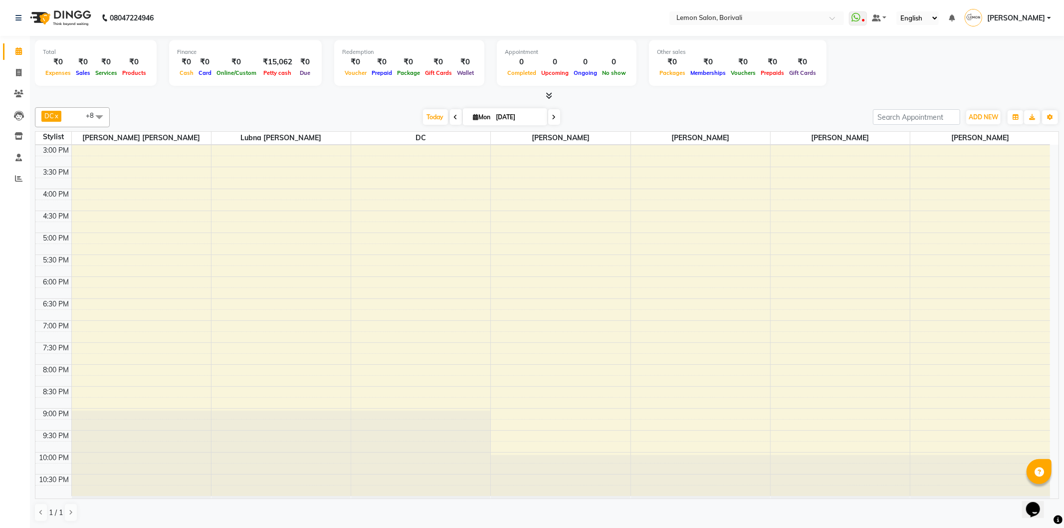  I want to click on div: 4:00 PM, so click(56, 194).